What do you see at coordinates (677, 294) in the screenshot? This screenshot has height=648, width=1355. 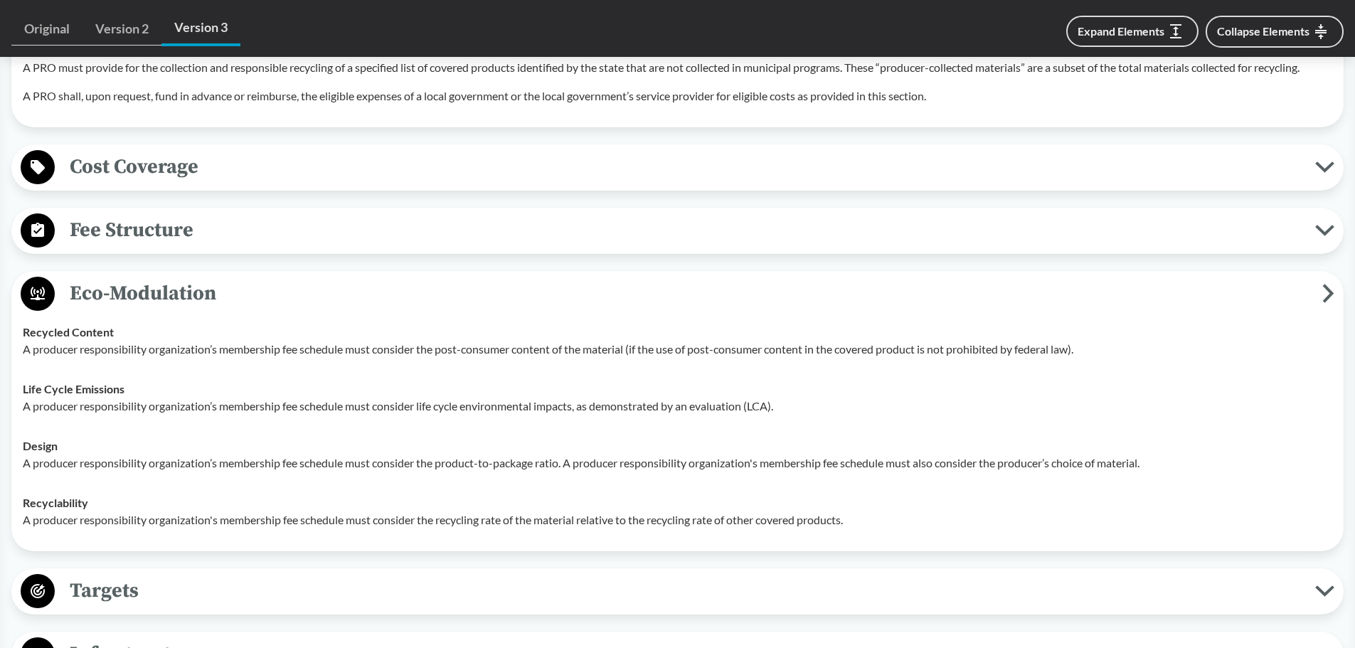 I see `button: Eco-Modulation` at bounding box center [677, 294].